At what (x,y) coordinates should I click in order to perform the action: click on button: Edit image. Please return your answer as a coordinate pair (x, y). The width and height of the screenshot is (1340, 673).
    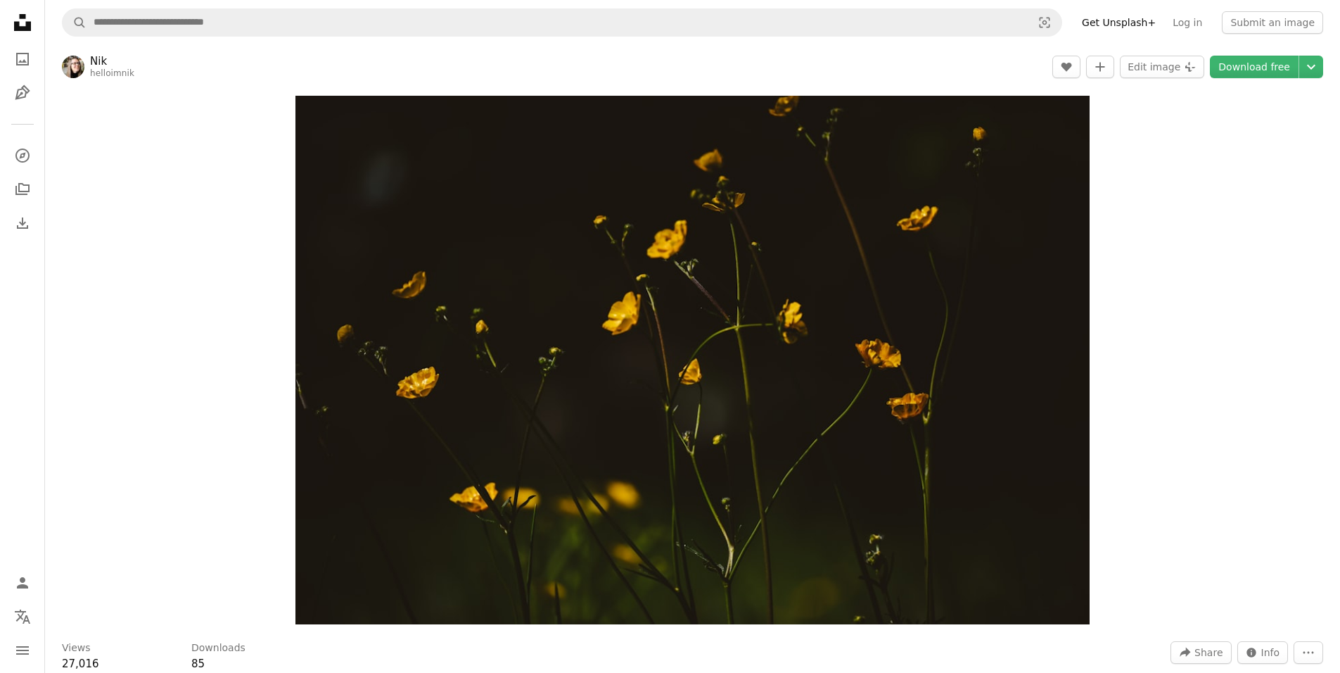
    Looking at the image, I should click on (1162, 67).